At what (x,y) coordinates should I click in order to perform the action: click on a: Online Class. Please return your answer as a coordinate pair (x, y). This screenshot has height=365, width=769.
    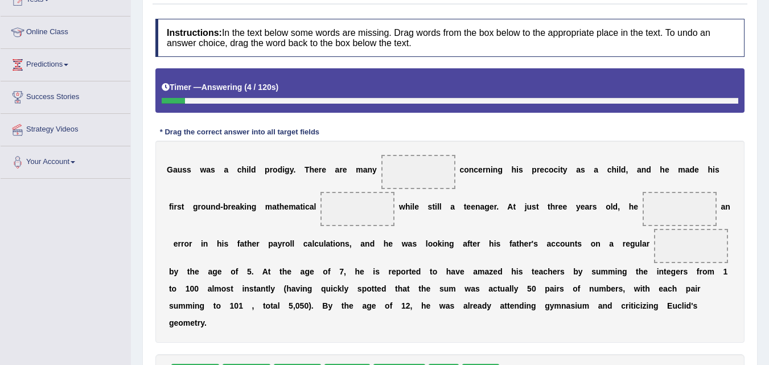
    Looking at the image, I should click on (65, 31).